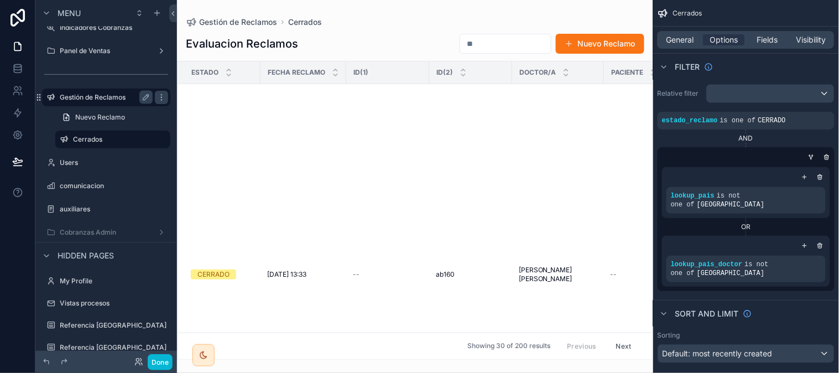  Describe the element at coordinates (746, 138) in the screenshot. I see `div: AND` at that location.